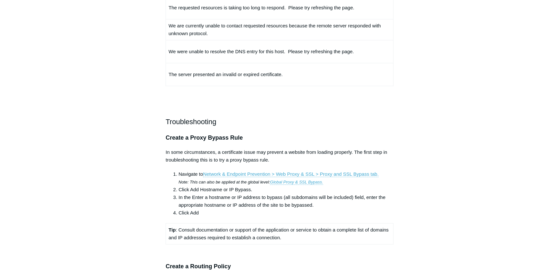 The width and height of the screenshot is (559, 277). I want to click on li: Click Add, so click(286, 213).